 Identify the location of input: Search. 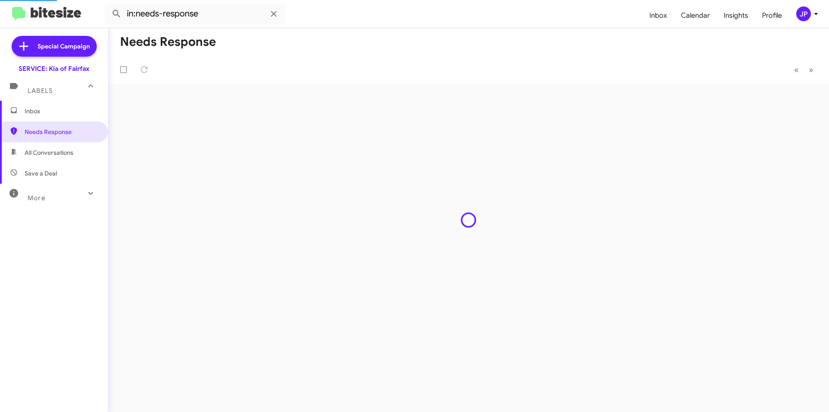
(195, 14).